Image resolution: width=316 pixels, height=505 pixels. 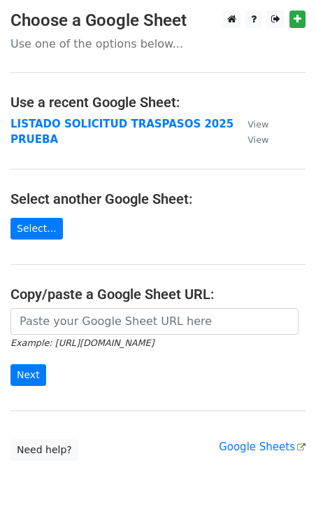 I want to click on h4: Copy/paste a Google Sheet URL:, so click(x=158, y=294).